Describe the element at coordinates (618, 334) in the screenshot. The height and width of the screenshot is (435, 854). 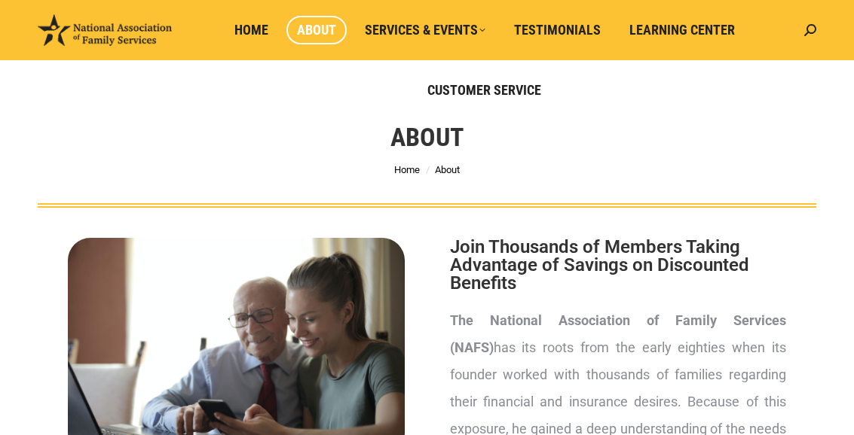
I see `strong: The National Association of Family Services (NAFS)` at that location.